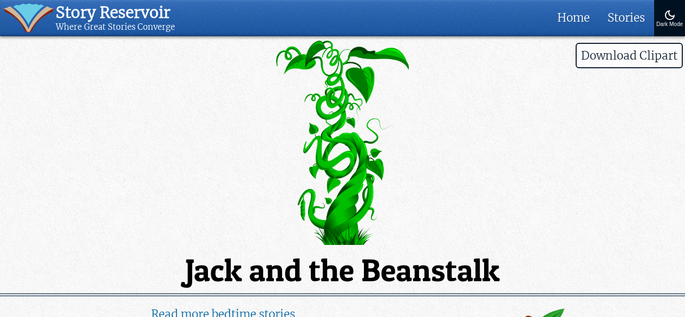 This screenshot has height=317, width=685. Describe the element at coordinates (669, 24) in the screenshot. I see `div: Dark Mode` at that location.